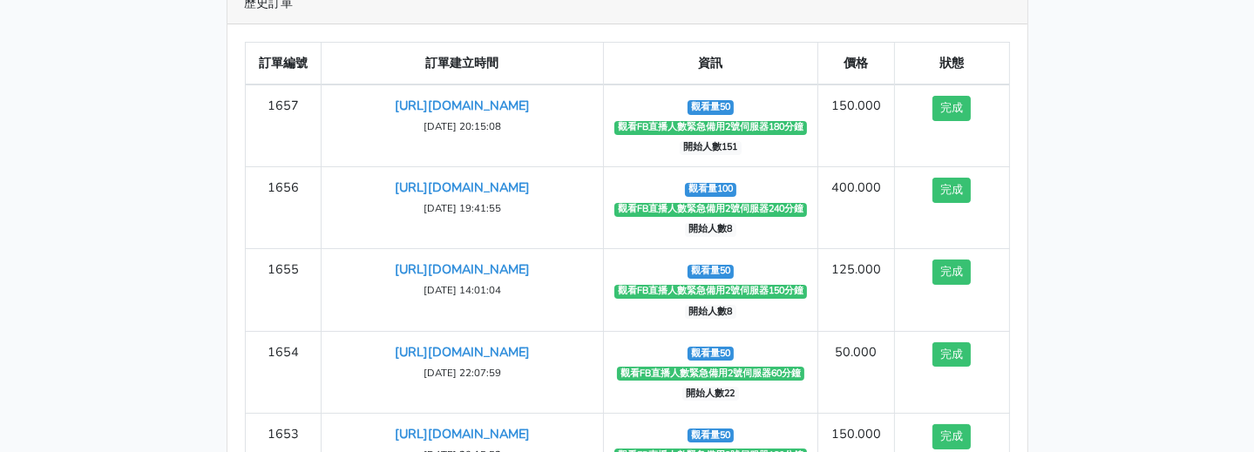 This screenshot has width=1254, height=452. Describe the element at coordinates (856, 64) in the screenshot. I see `th: 價格` at that location.